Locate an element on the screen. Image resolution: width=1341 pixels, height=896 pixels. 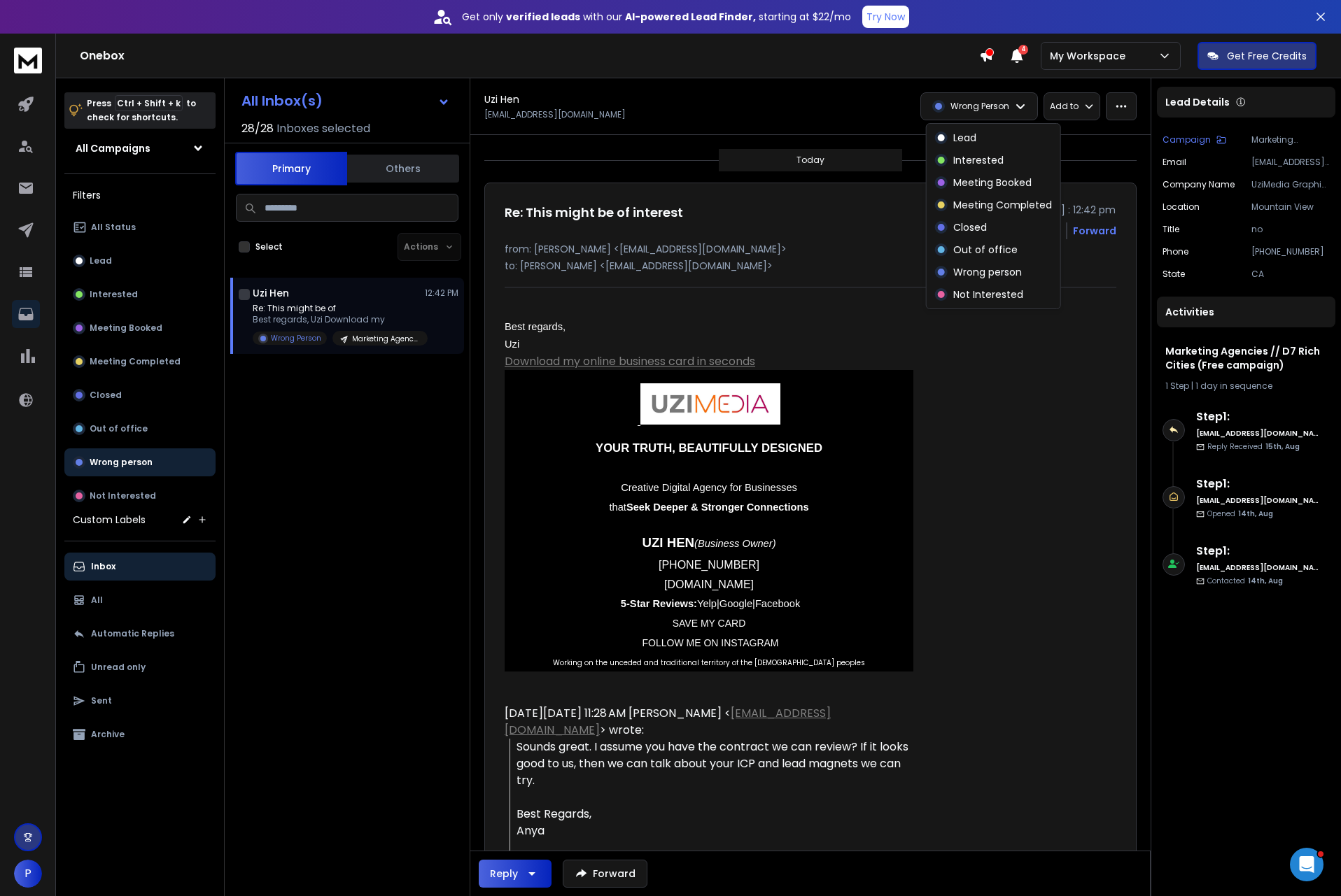
h1: Re: This might be of interest is located at coordinates (594, 213).